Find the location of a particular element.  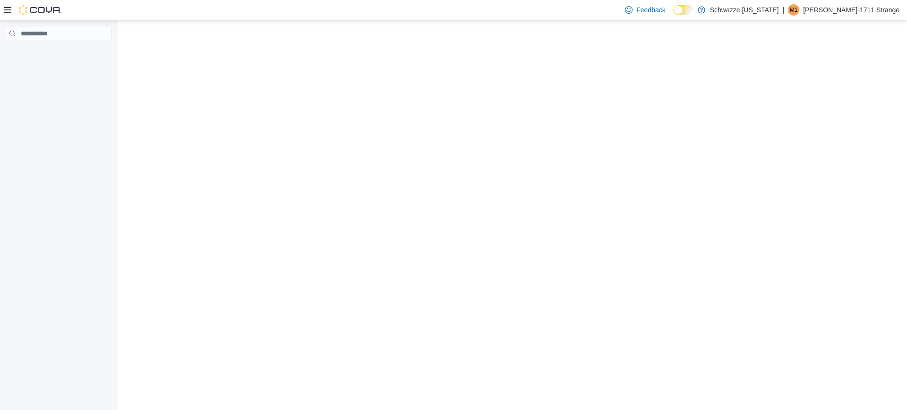

nav: Complex example is located at coordinates (59, 54).